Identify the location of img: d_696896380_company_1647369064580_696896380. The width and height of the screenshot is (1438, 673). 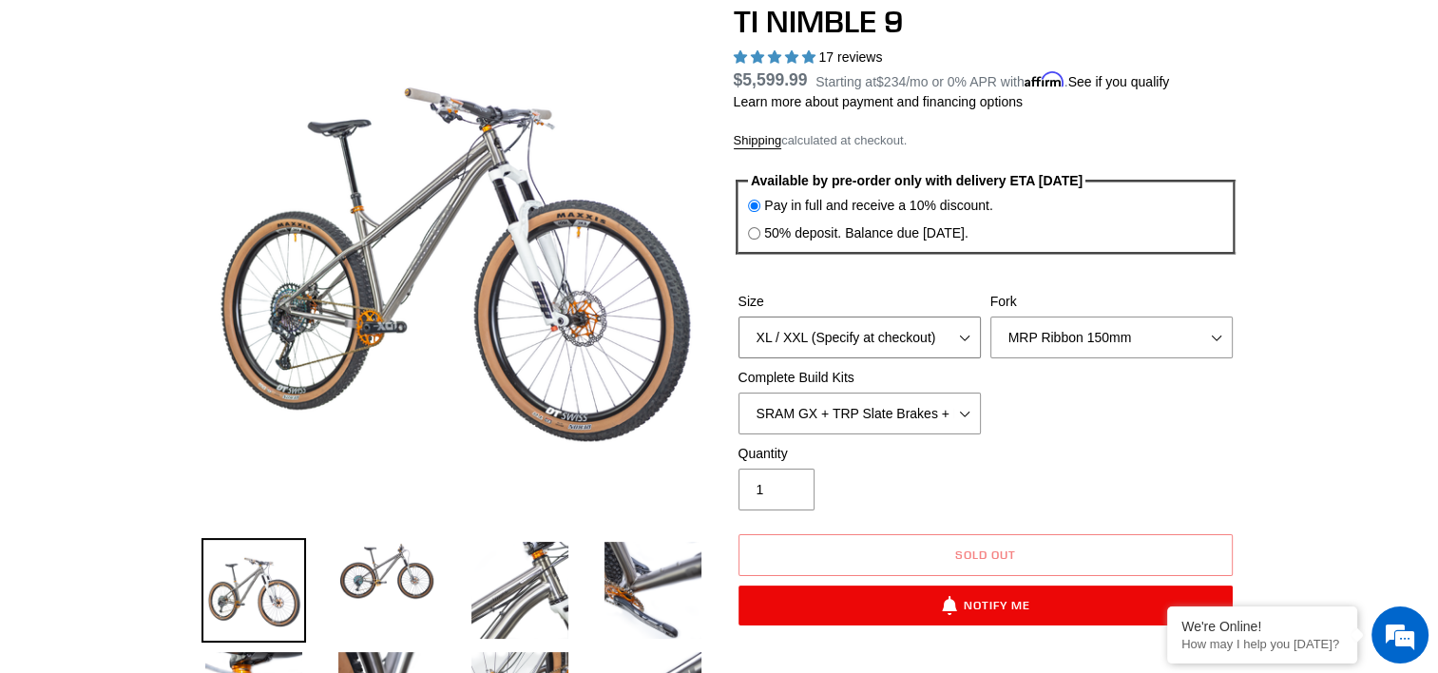
(85, 119).